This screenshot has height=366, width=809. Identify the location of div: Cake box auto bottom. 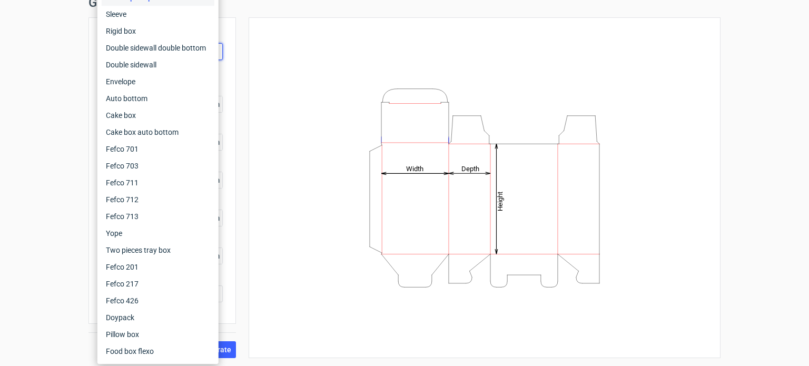
(158, 132).